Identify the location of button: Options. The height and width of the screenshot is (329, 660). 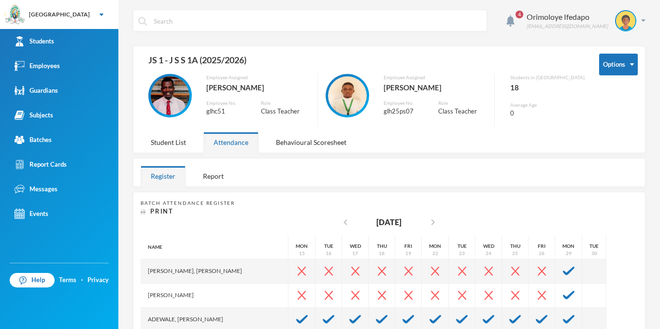
(618, 64).